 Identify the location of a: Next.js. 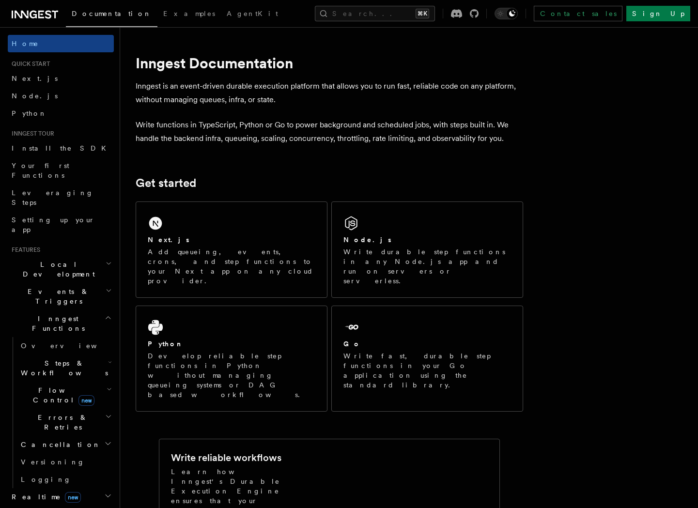
(61, 78).